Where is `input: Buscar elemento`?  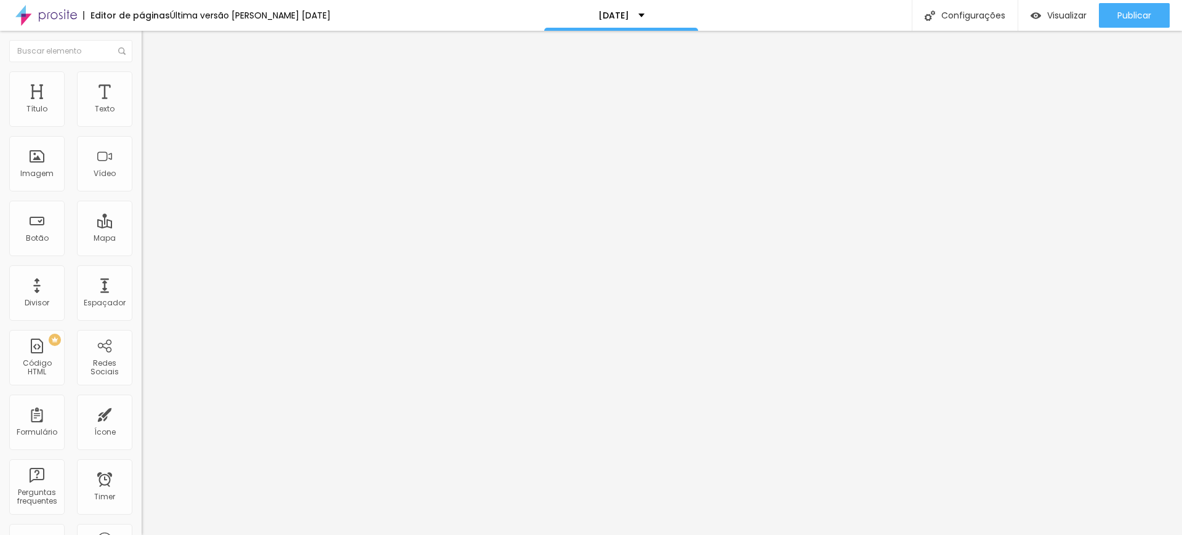
input: Buscar elemento is located at coordinates (71, 51).